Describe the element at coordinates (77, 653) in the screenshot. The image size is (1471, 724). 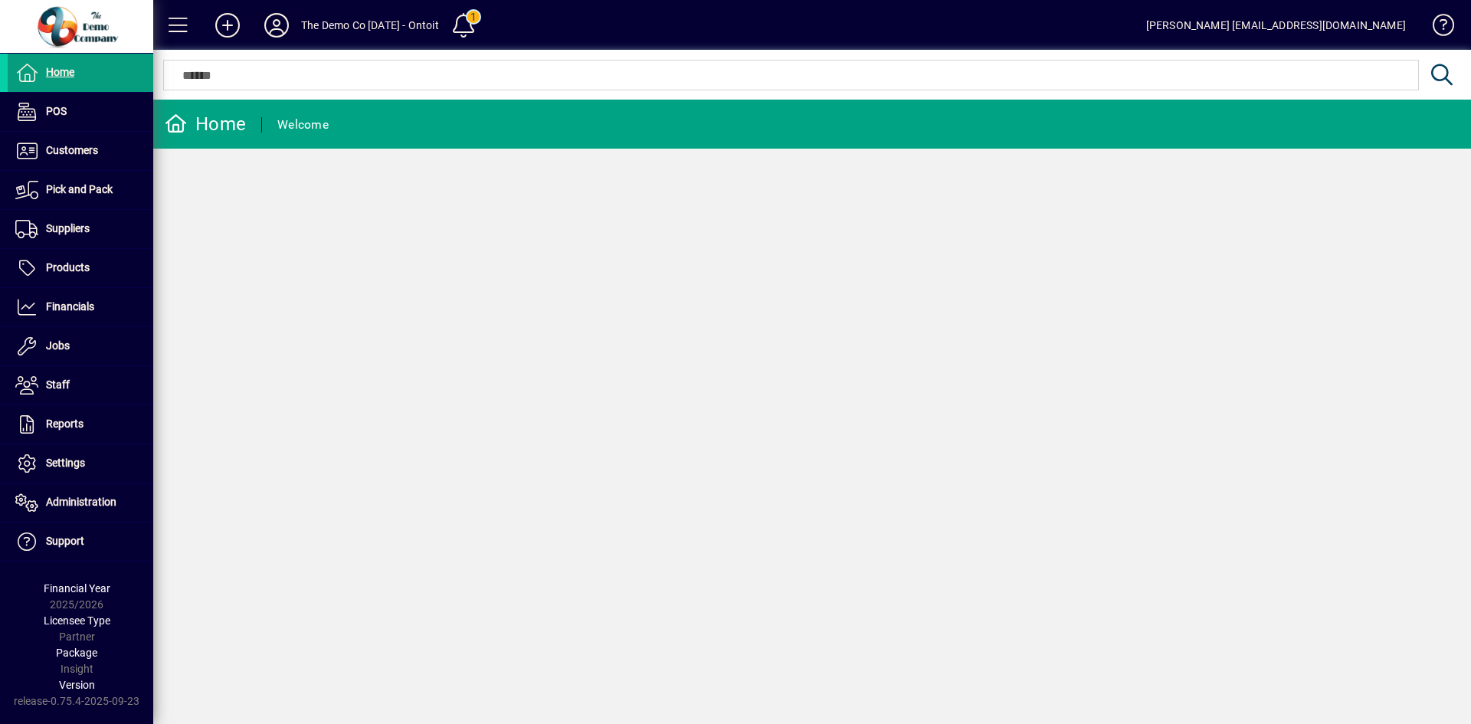
I see `span: Package` at that location.